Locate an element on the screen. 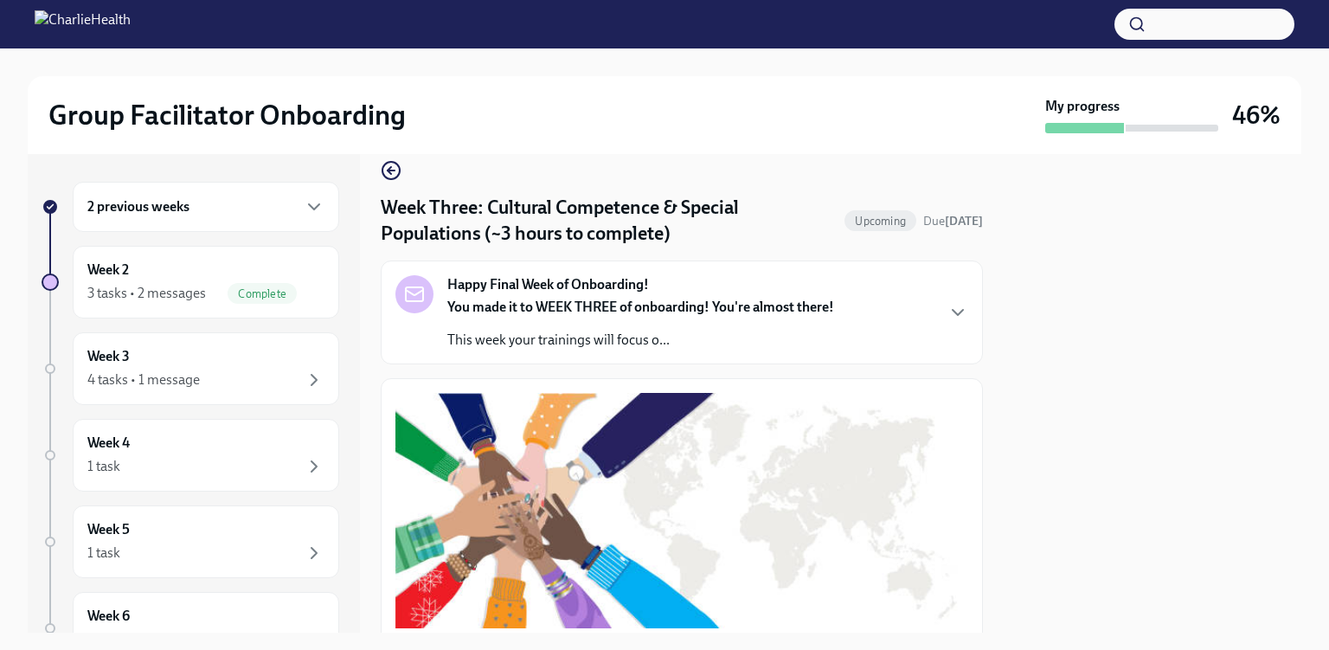 This screenshot has width=1329, height=650. button: Zoom image is located at coordinates (682, 511).